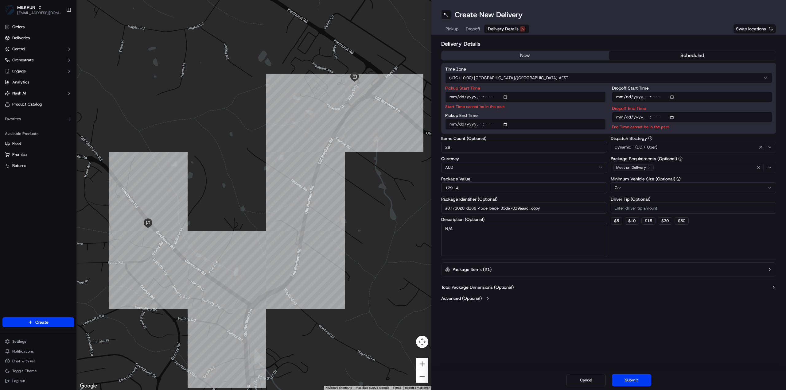 The width and height of the screenshot is (786, 390). I want to click on button: Nash AI, so click(38, 93).